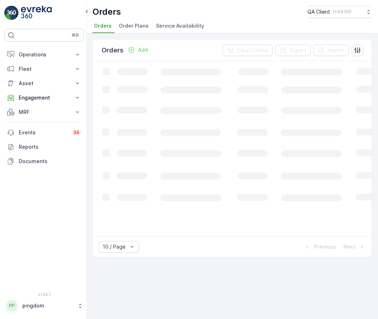 This screenshot has width=378, height=319. I want to click on p: Next, so click(349, 247).